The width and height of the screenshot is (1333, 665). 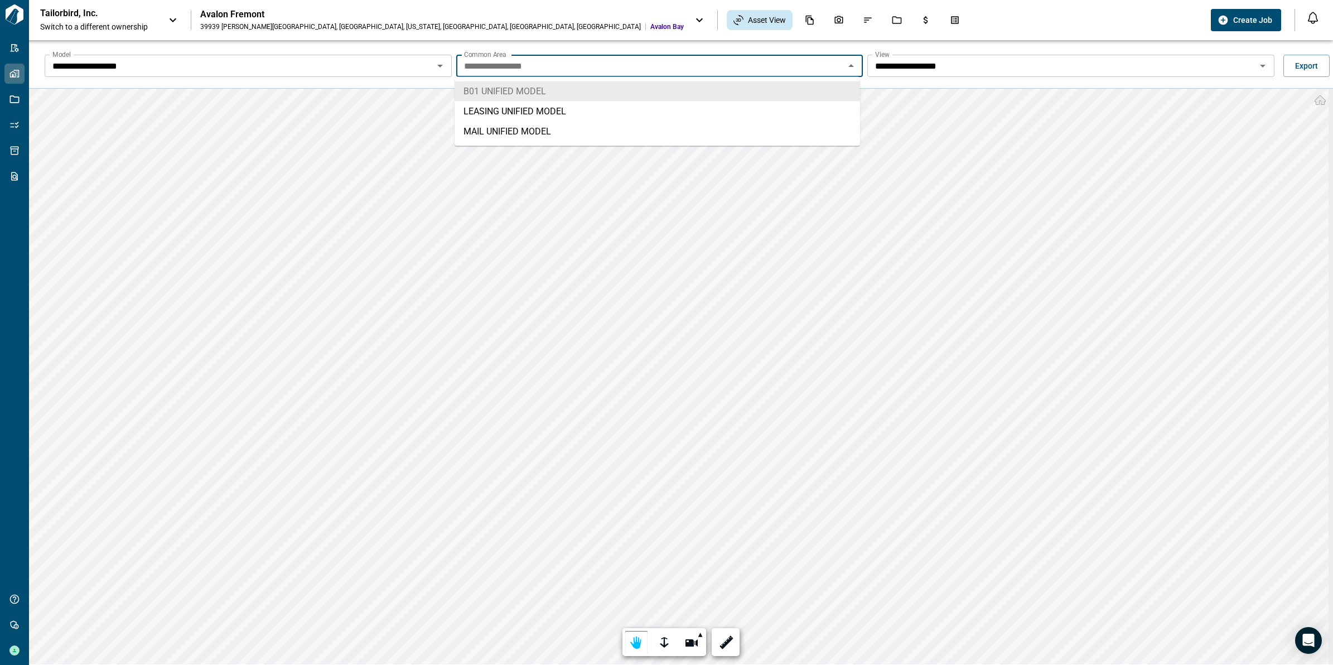 What do you see at coordinates (955, 20) in the screenshot?
I see `div: Takeoff Center` at bounding box center [955, 20].